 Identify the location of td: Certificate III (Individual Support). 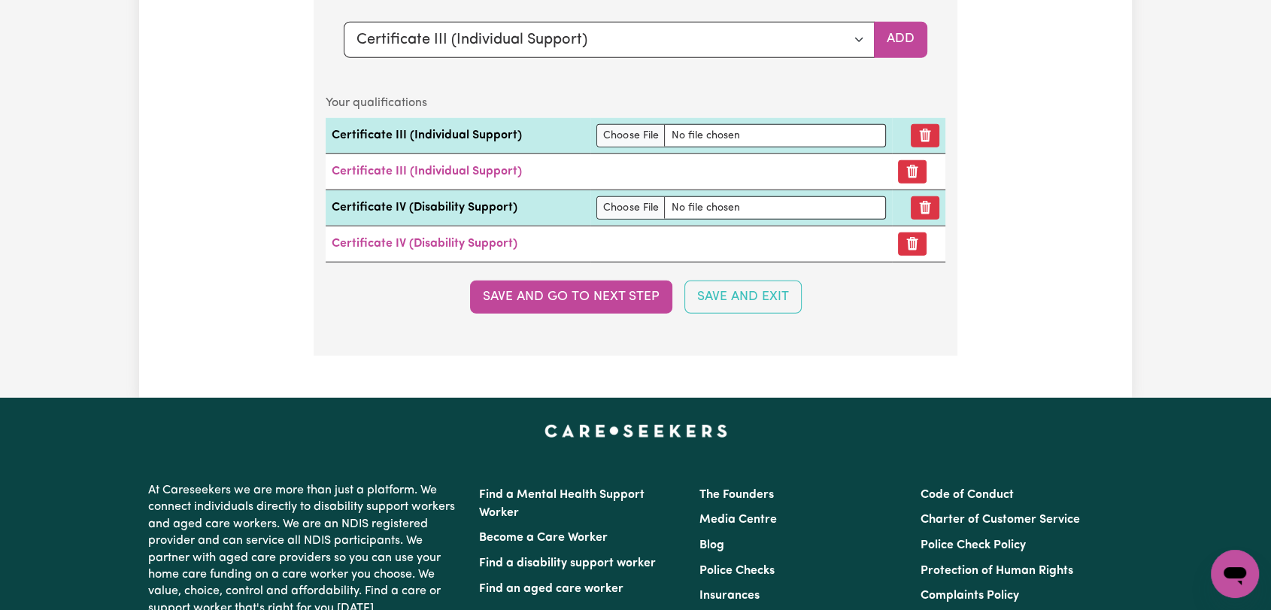
(458, 136).